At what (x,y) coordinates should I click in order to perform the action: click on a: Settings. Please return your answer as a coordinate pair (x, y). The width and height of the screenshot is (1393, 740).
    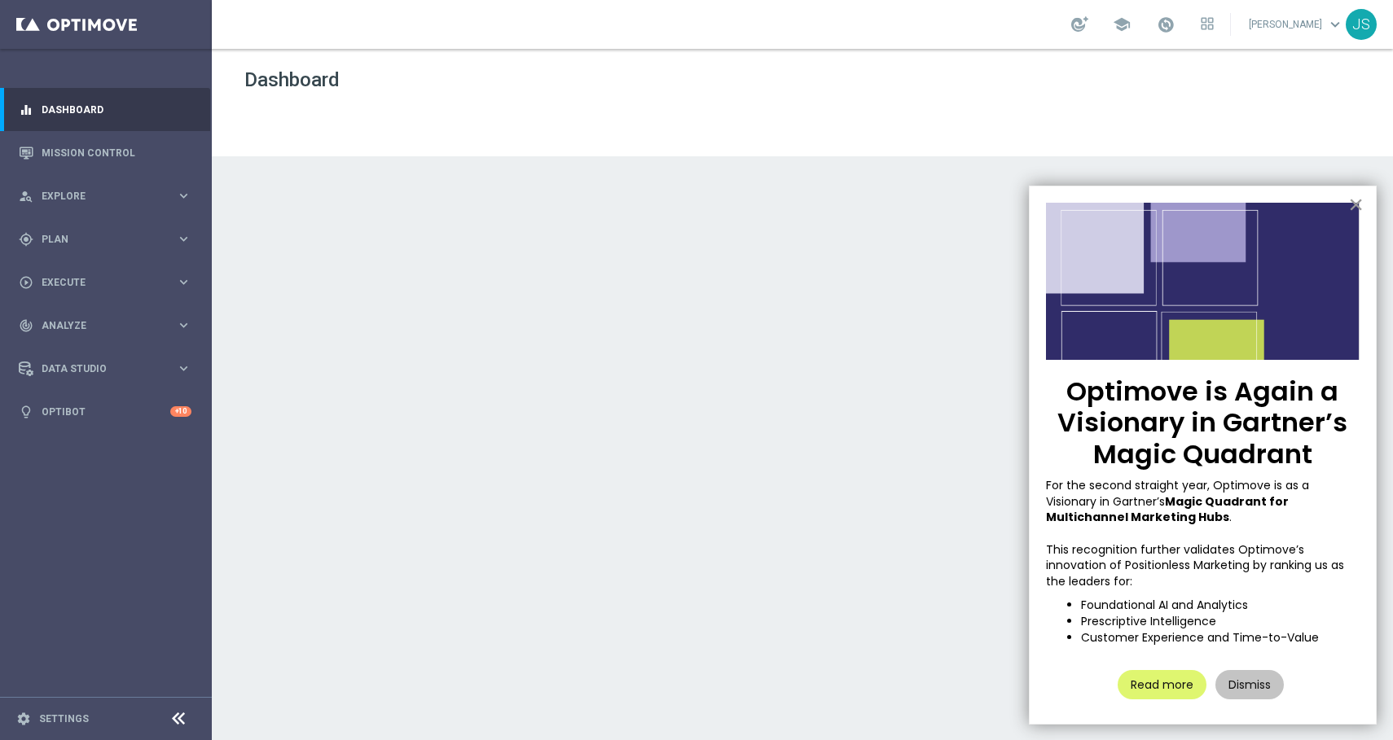
    Looking at the image, I should click on (64, 719).